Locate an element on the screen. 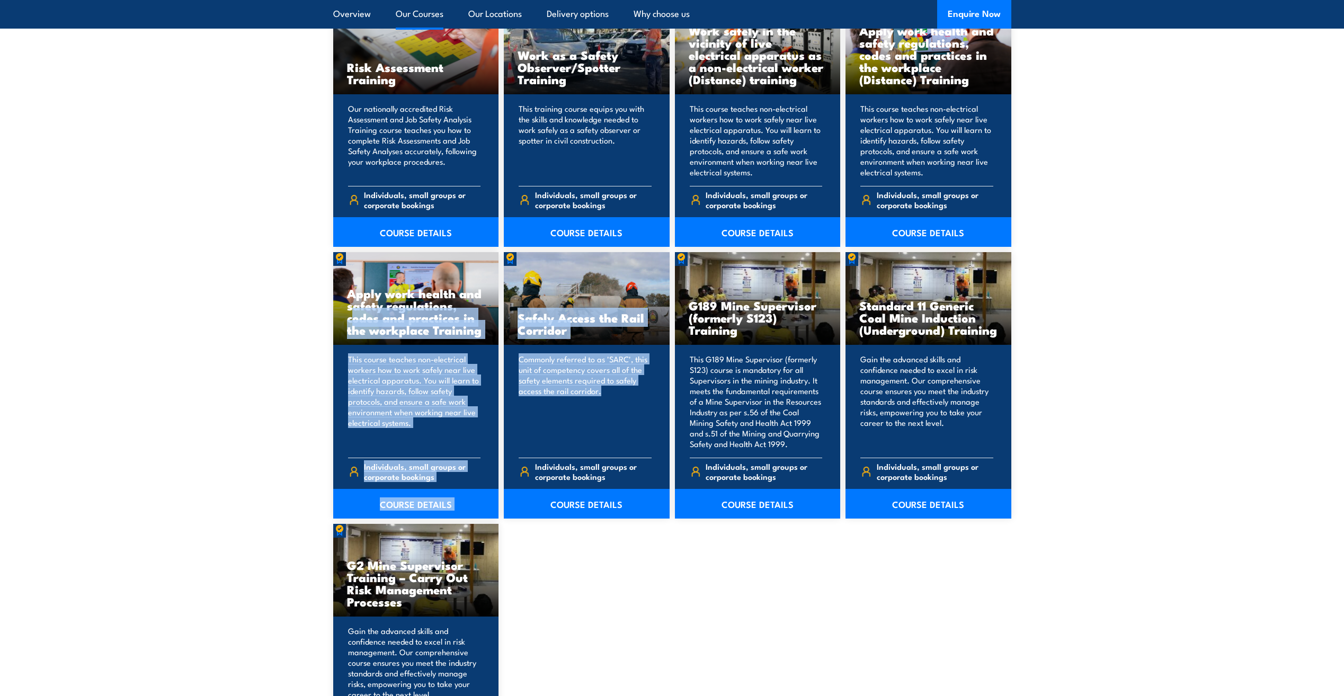  p: This G189 Mine Supervisor (formerly S123) course is mandatory for all Supervisors in the mining i... is located at coordinates (756, 402).